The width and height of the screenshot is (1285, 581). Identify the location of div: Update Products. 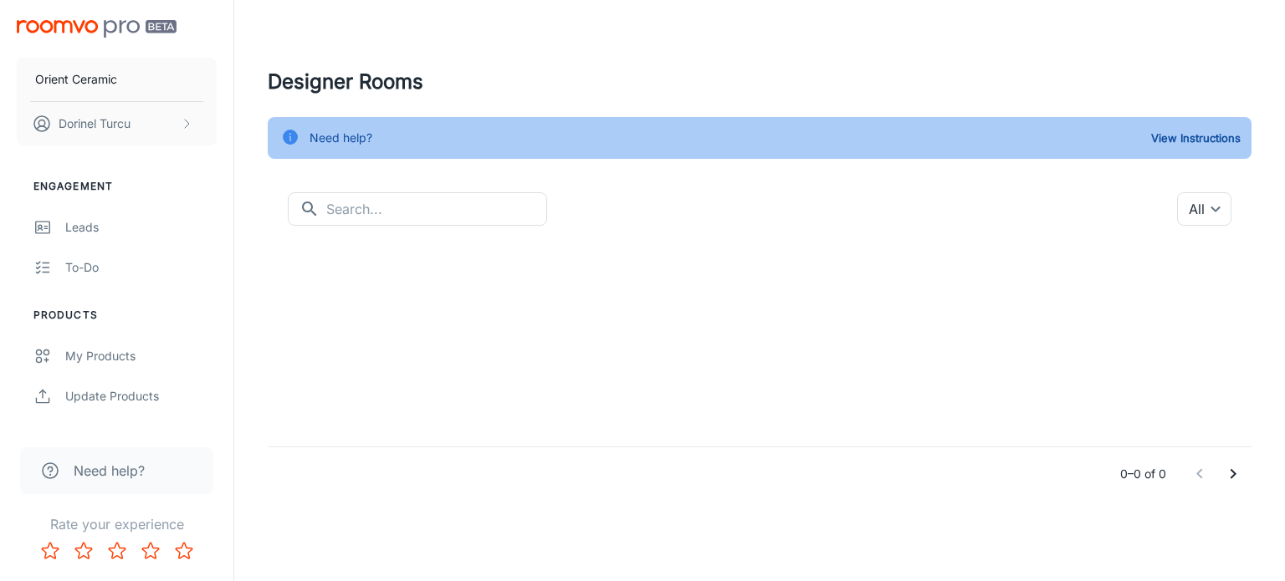
(141, 397).